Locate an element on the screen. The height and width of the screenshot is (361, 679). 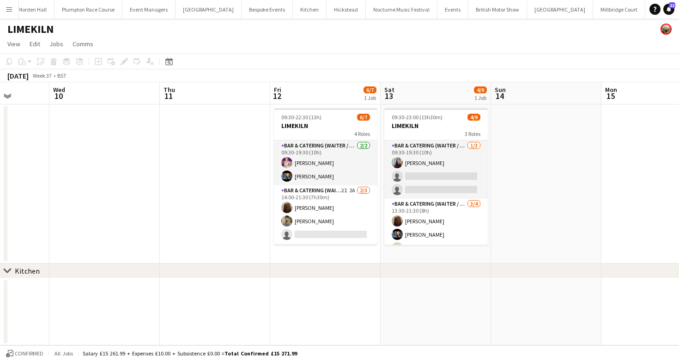
span: 12 is located at coordinates (277, 96).